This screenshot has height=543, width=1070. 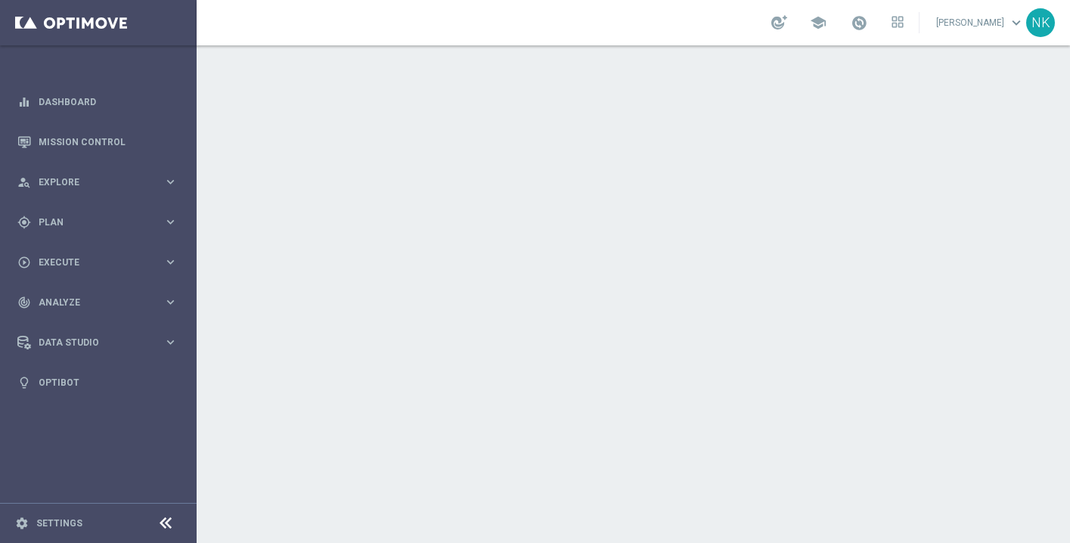 What do you see at coordinates (24, 222) in the screenshot?
I see `i: gps_fixed` at bounding box center [24, 222].